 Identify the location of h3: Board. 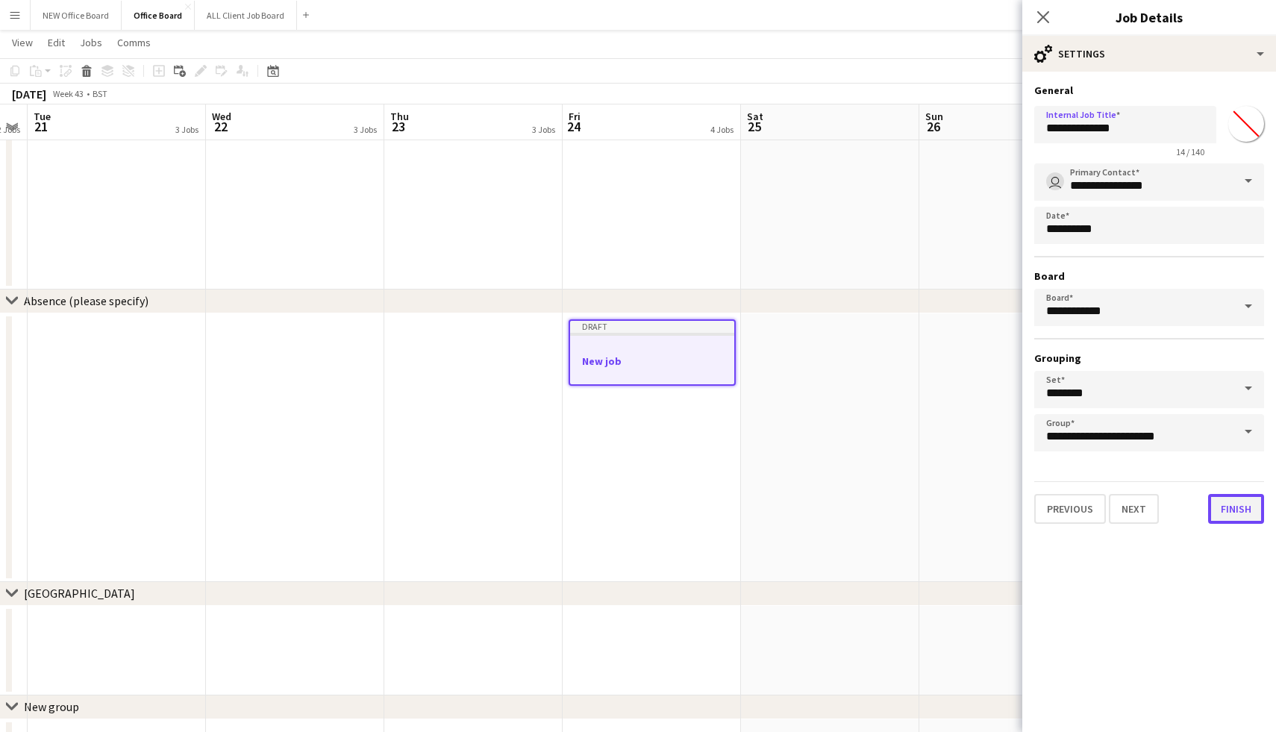
(1149, 276).